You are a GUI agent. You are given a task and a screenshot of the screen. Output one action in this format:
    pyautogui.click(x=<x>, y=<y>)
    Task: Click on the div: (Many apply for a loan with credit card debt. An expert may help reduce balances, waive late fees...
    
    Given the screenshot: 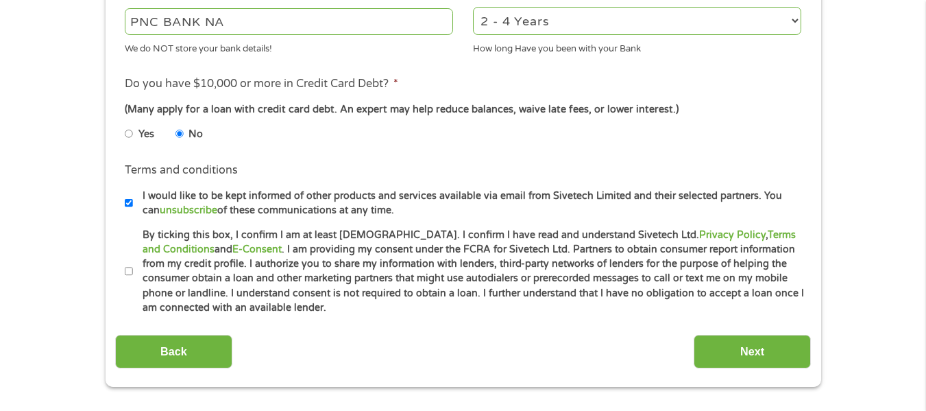 What is the action you would take?
    pyautogui.click(x=463, y=110)
    